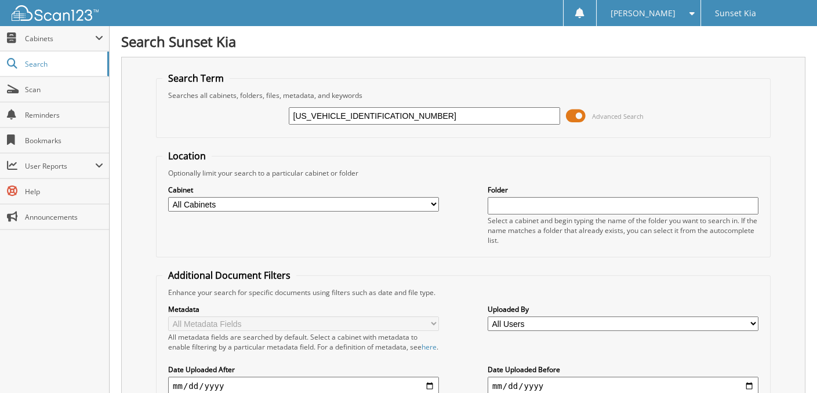 Image resolution: width=817 pixels, height=393 pixels. What do you see at coordinates (303, 309) in the screenshot?
I see `label: Metadata` at bounding box center [303, 309].